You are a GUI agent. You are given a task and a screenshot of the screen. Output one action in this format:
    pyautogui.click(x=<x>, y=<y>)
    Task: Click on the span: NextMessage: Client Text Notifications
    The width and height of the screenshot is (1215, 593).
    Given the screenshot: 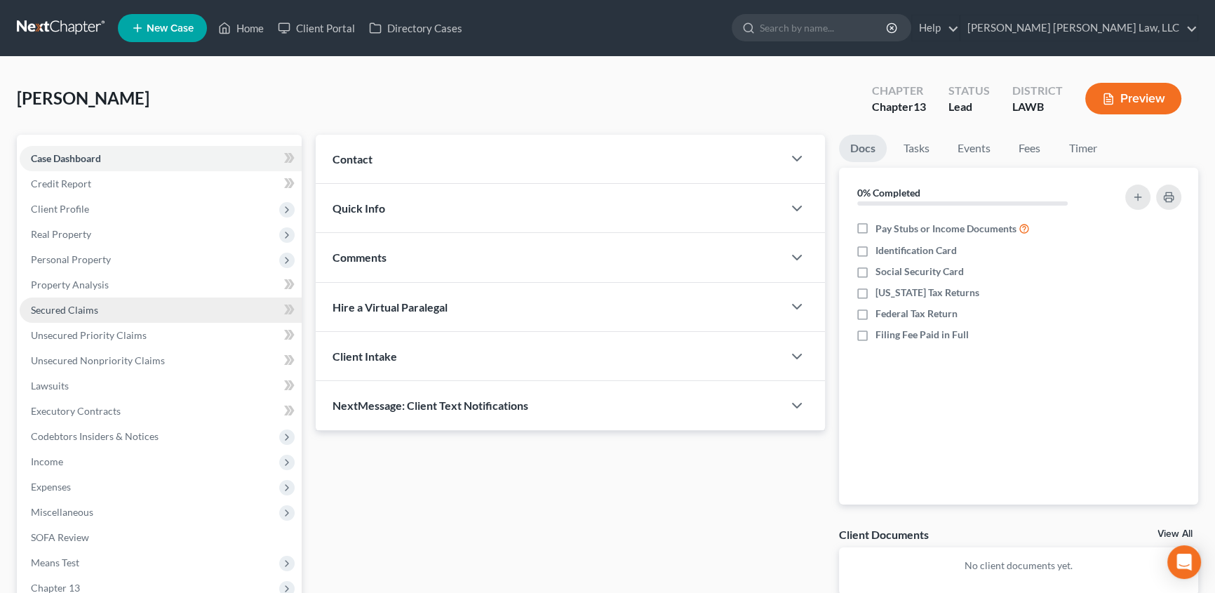 What is the action you would take?
    pyautogui.click(x=430, y=405)
    